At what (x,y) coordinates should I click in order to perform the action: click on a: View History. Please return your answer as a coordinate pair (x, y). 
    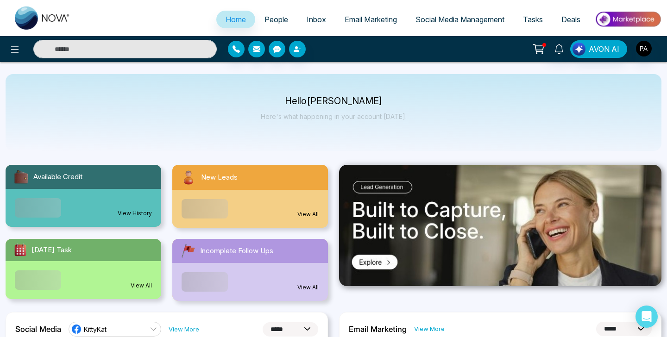
    Looking at the image, I should click on (135, 213).